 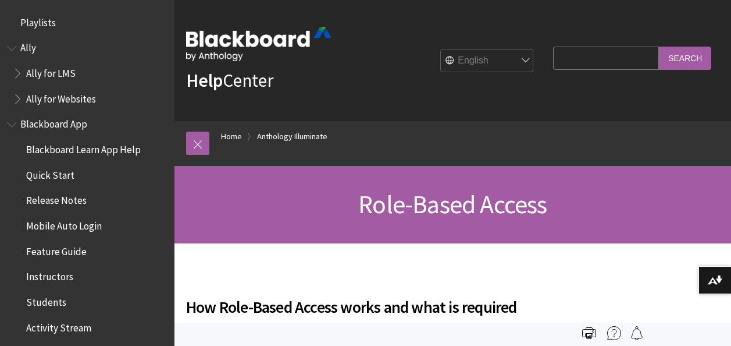 I want to click on span: Instructors, so click(x=49, y=275).